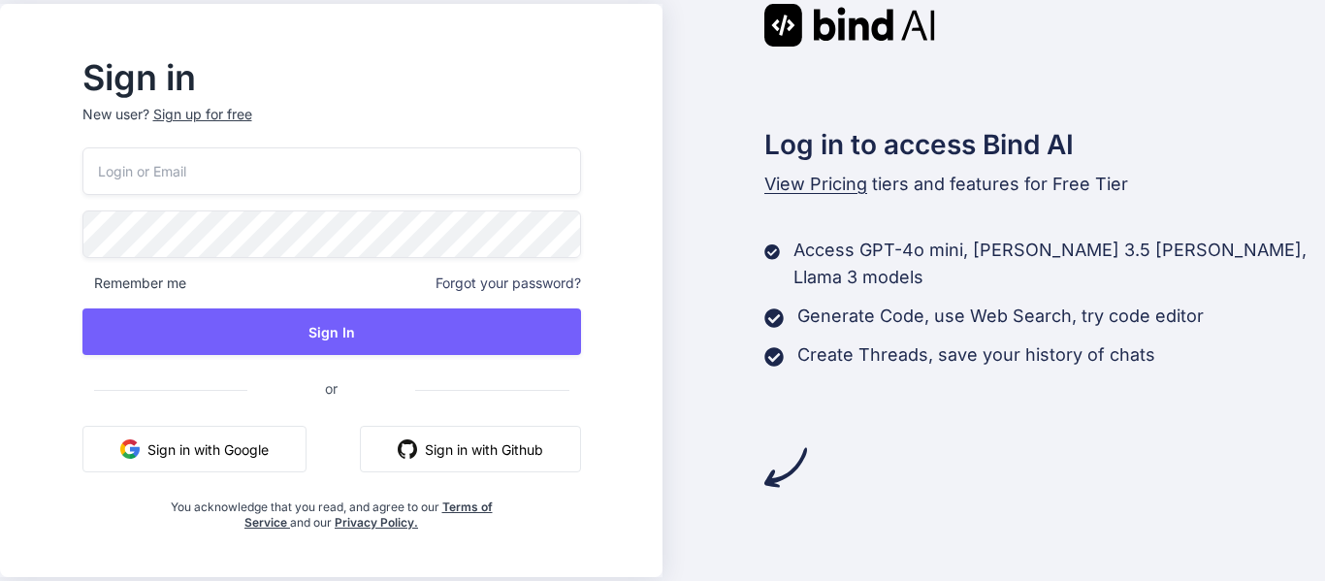 The image size is (1325, 581). I want to click on input: Login or Email, so click(332, 171).